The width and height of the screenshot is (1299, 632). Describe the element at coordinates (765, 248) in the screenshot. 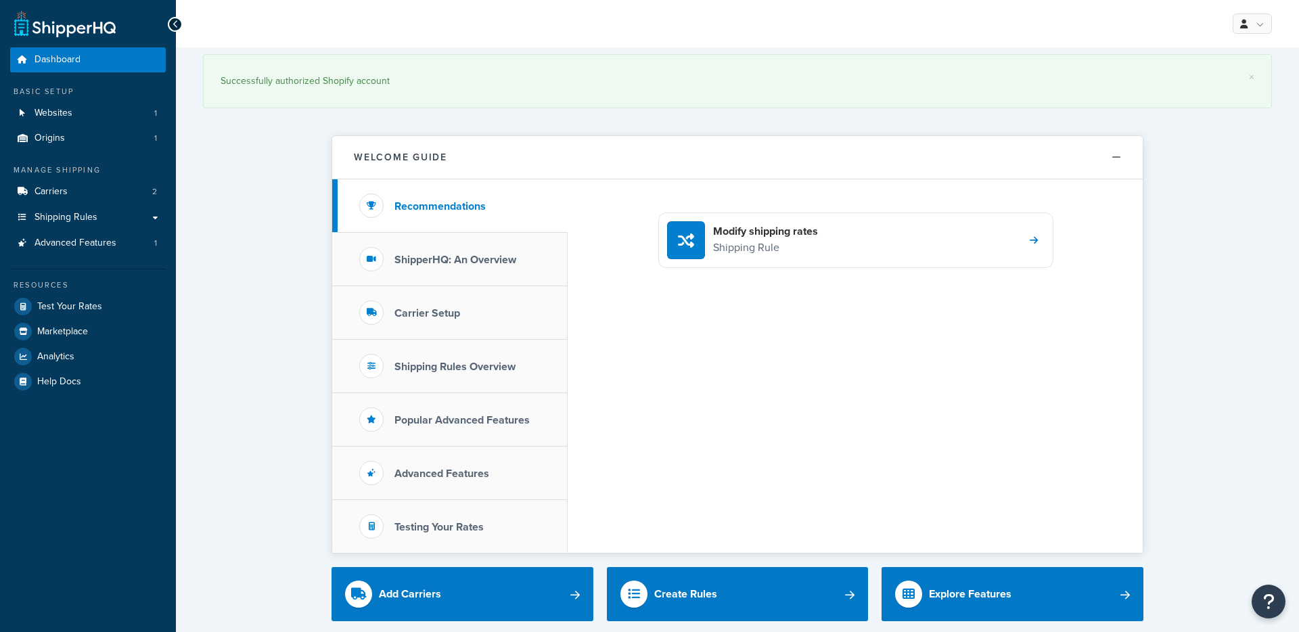

I see `p: Shipping Rule` at that location.